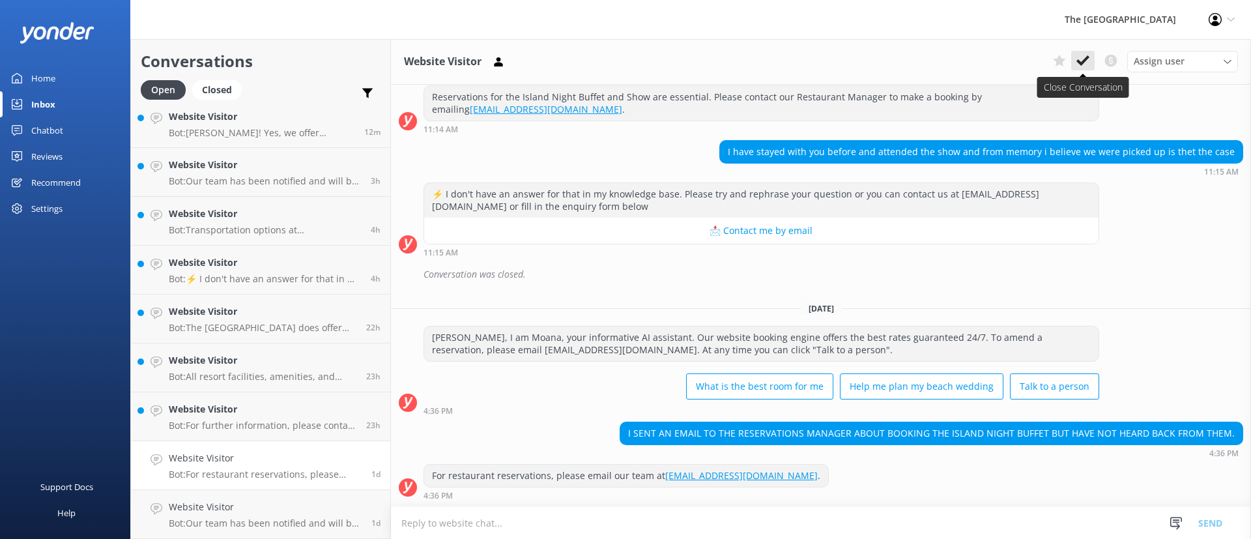 Image resolution: width=1251 pixels, height=539 pixels. I want to click on span: Oct 03 2025 12:40pm (UTC -10:00) Pacific/Honolulu, so click(375, 229).